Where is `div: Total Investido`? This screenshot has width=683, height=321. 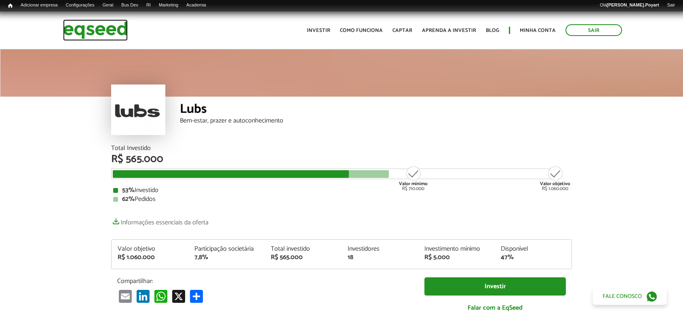
div: Total Investido is located at coordinates (342, 148).